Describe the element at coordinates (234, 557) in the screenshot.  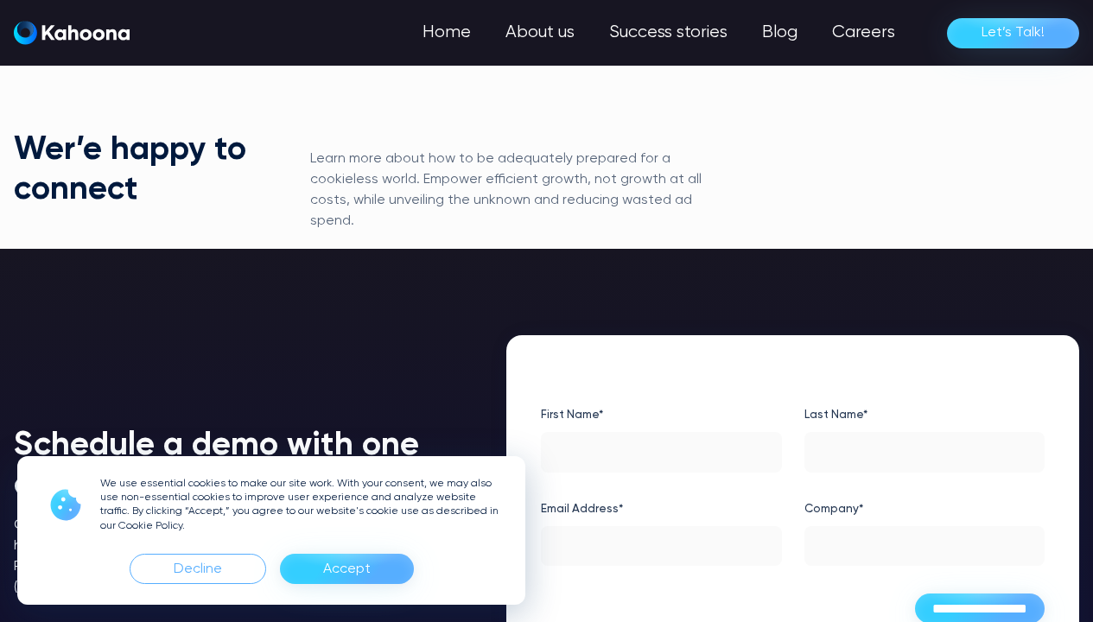
I see `p: Connect with one of our specialists at your convenience, and learn how we can help your business ...` at that location.